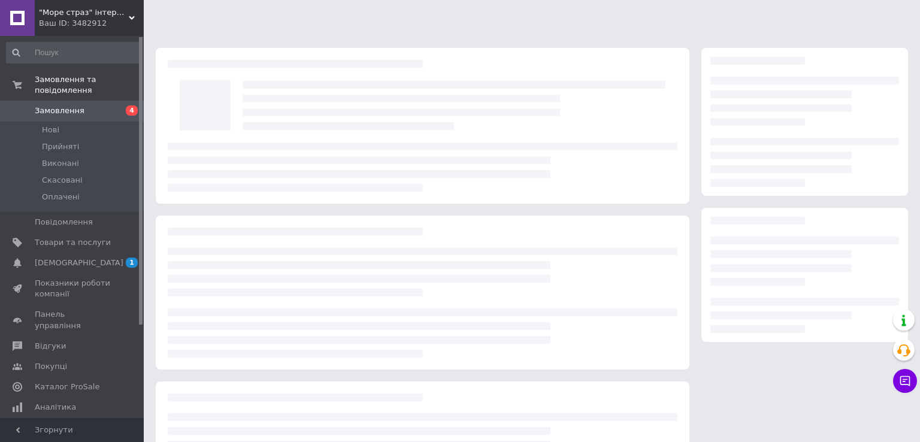  What do you see at coordinates (74, 53) in the screenshot?
I see `input: Пошук` at bounding box center [74, 53].